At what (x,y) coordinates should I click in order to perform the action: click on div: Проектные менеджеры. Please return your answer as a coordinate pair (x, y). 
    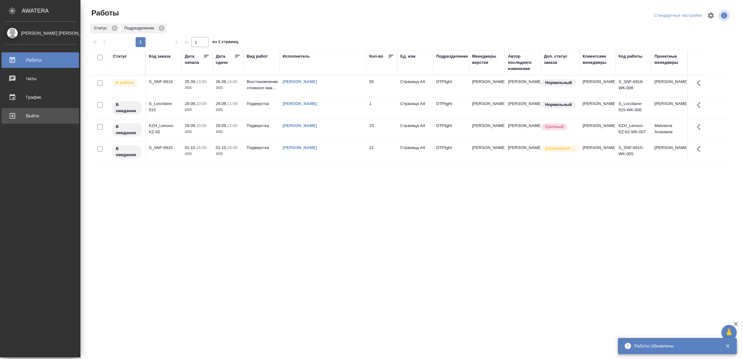
    Looking at the image, I should click on (669, 59).